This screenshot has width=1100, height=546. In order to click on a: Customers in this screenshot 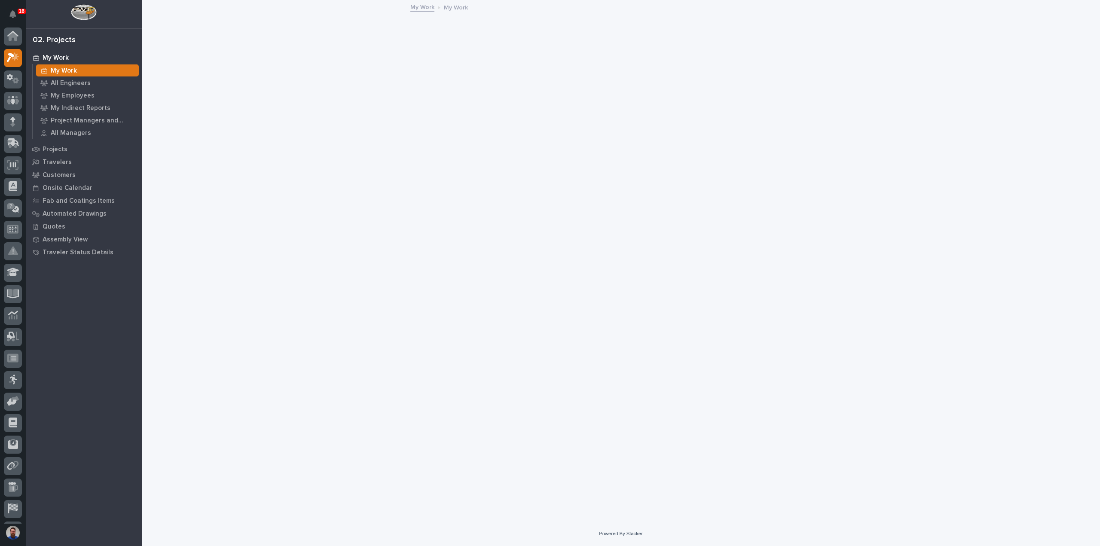, I will do `click(84, 175)`.